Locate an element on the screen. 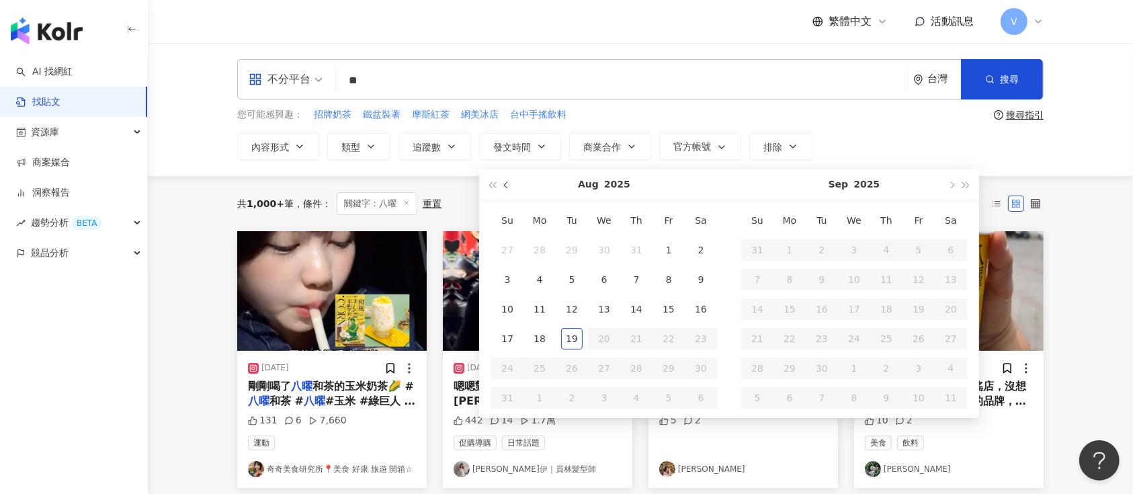 The height and width of the screenshot is (494, 1133). td: 2025-07-29 is located at coordinates (572, 250).